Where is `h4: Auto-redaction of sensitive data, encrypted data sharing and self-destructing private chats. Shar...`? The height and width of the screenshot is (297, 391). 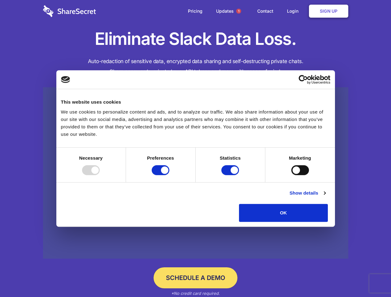 h4: Auto-redaction of sensitive data, encrypted data sharing and self-destructing private chats. Shar... is located at coordinates (196, 67).